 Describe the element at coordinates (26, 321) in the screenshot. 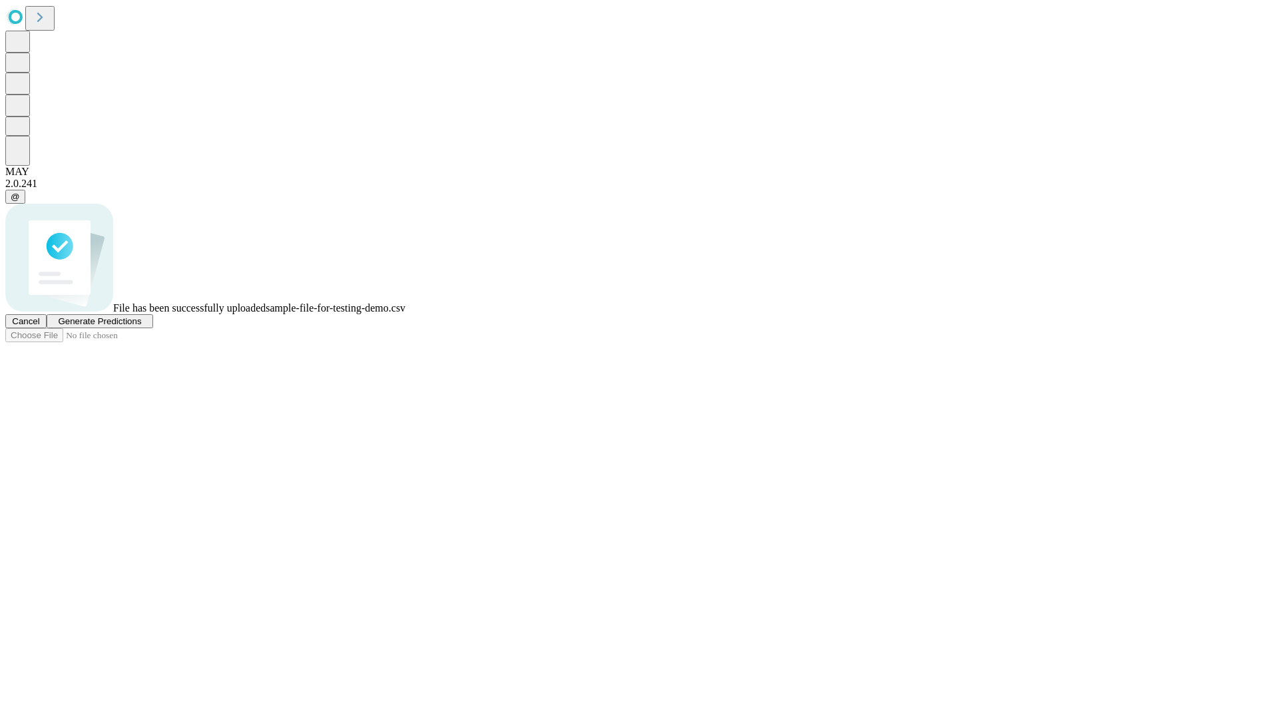

I see `button: Cancel` at that location.